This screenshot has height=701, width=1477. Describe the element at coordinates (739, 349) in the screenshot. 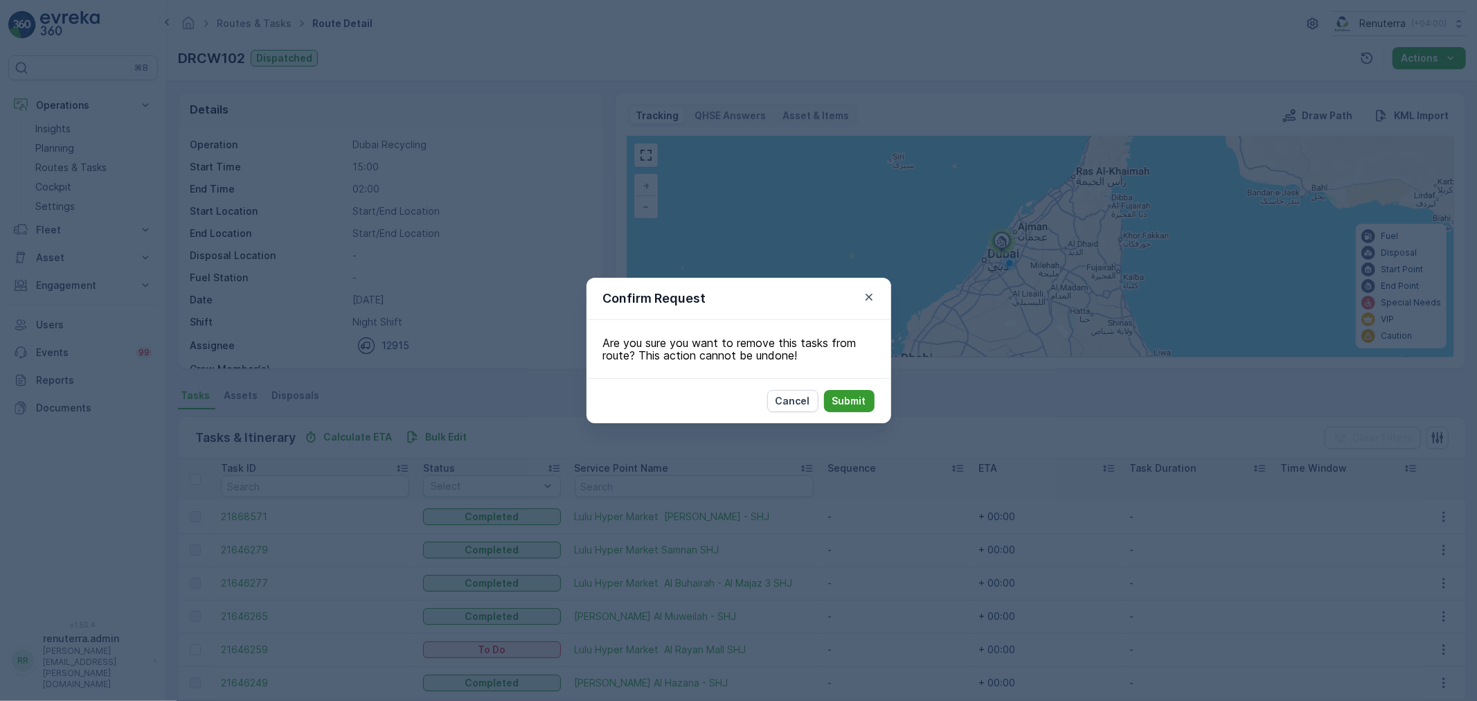

I see `div: Are you sure you want to remove this tasks from route? This action cannot be undone!` at that location.